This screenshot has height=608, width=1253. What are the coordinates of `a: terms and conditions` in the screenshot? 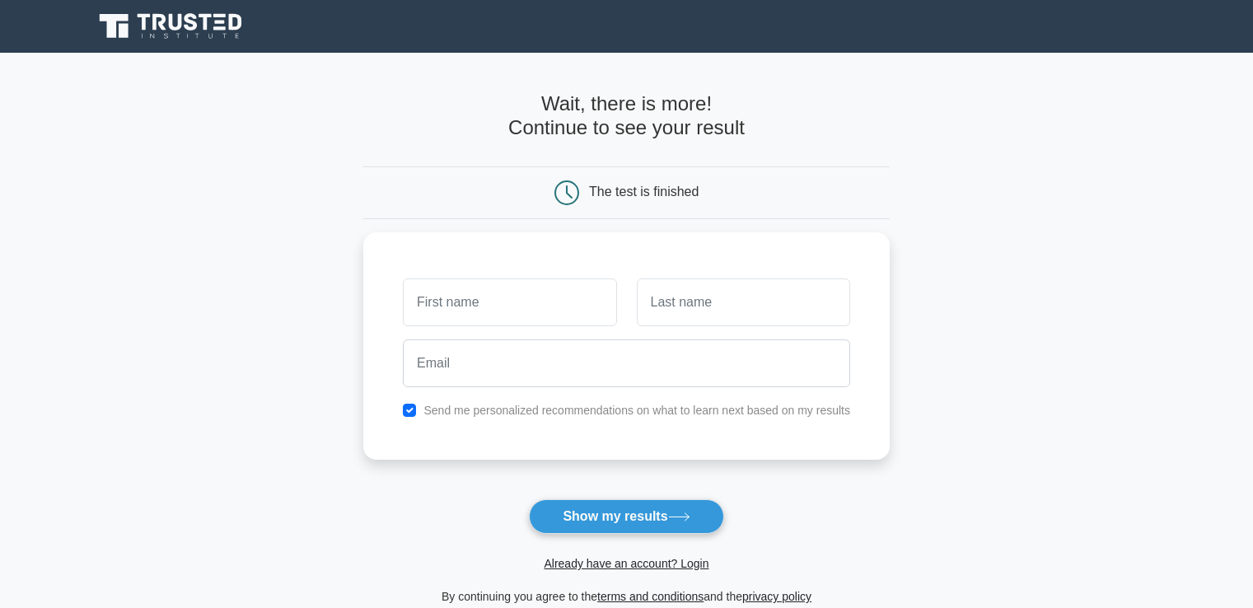 It's located at (650, 596).